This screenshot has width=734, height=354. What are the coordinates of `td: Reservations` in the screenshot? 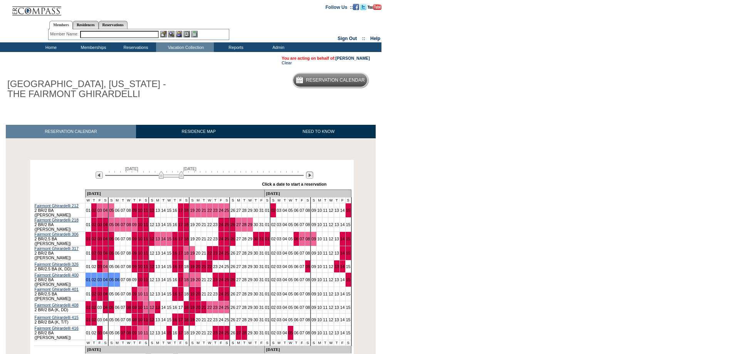 It's located at (135, 47).